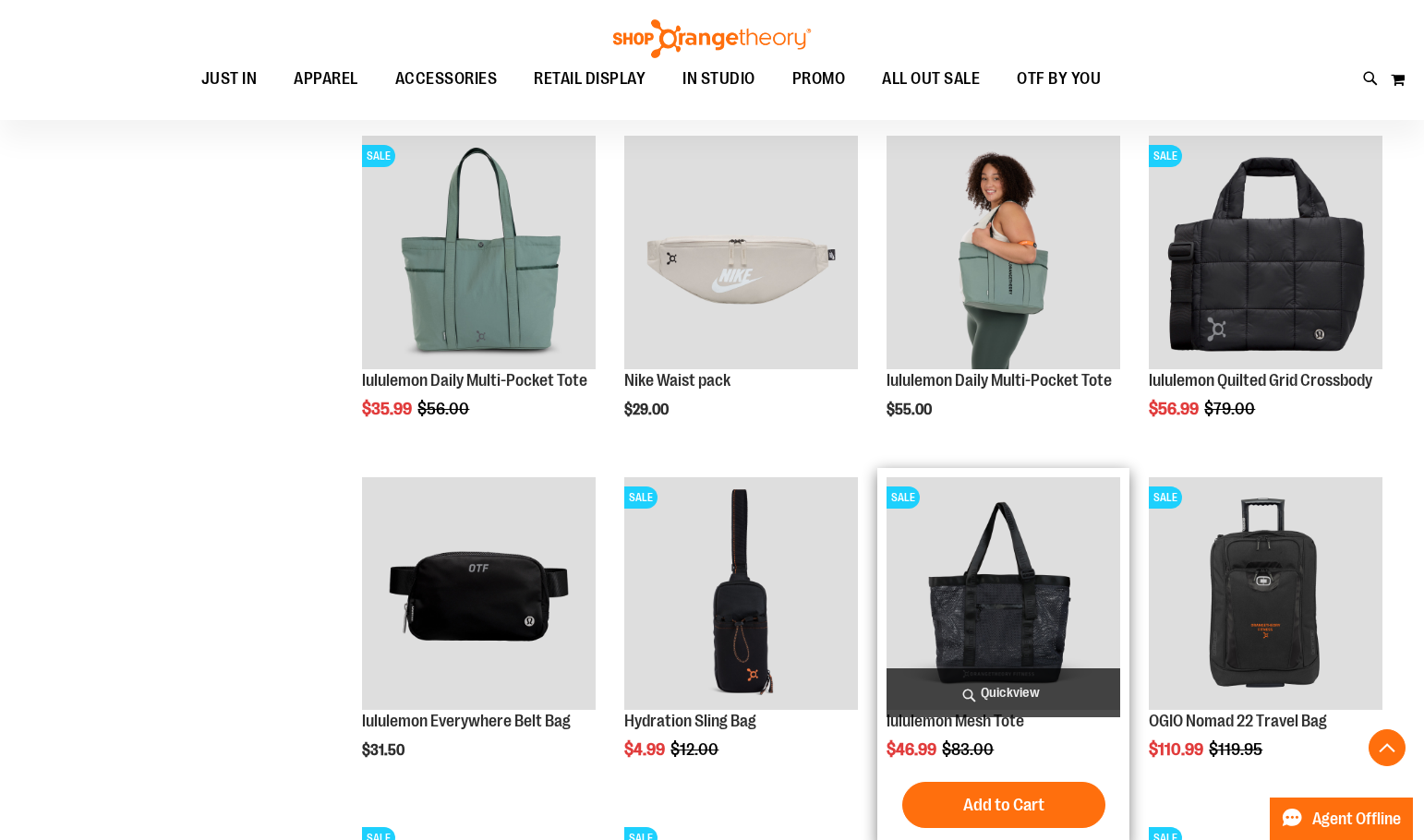 This screenshot has width=1424, height=840. What do you see at coordinates (1003, 693) in the screenshot?
I see `span: Quickview` at bounding box center [1003, 693].